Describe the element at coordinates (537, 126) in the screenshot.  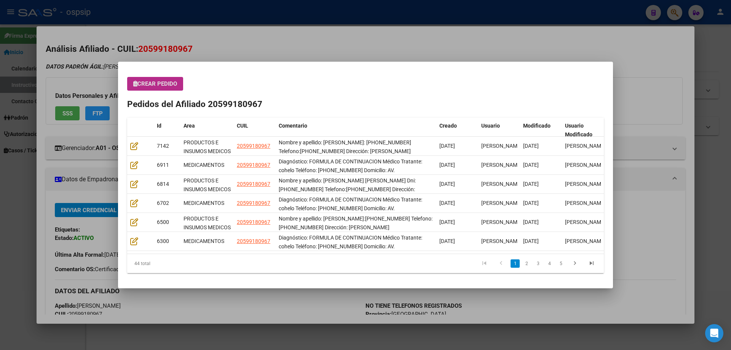
I see `span: Modificado` at that location.